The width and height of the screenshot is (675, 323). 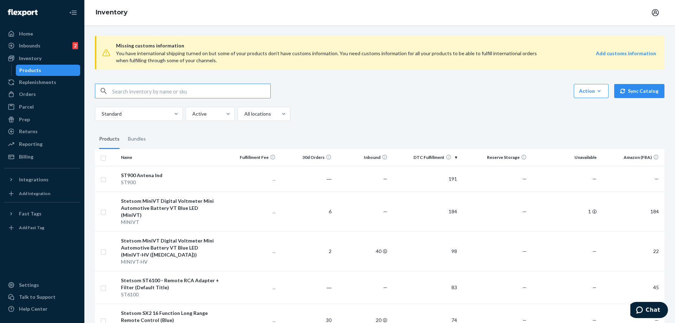 What do you see at coordinates (425, 251) in the screenshot?
I see `td: 98` at bounding box center [425, 251].